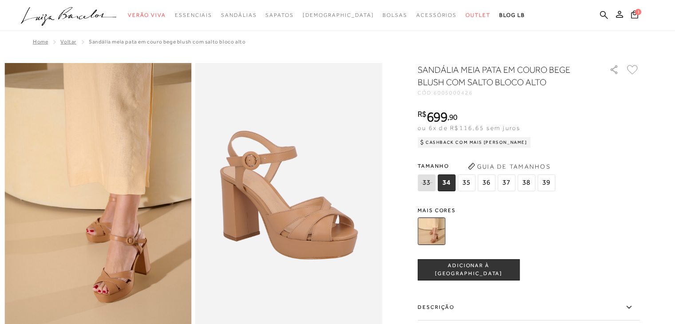 Image resolution: width=675 pixels, height=324 pixels. I want to click on span: 38, so click(526, 183).